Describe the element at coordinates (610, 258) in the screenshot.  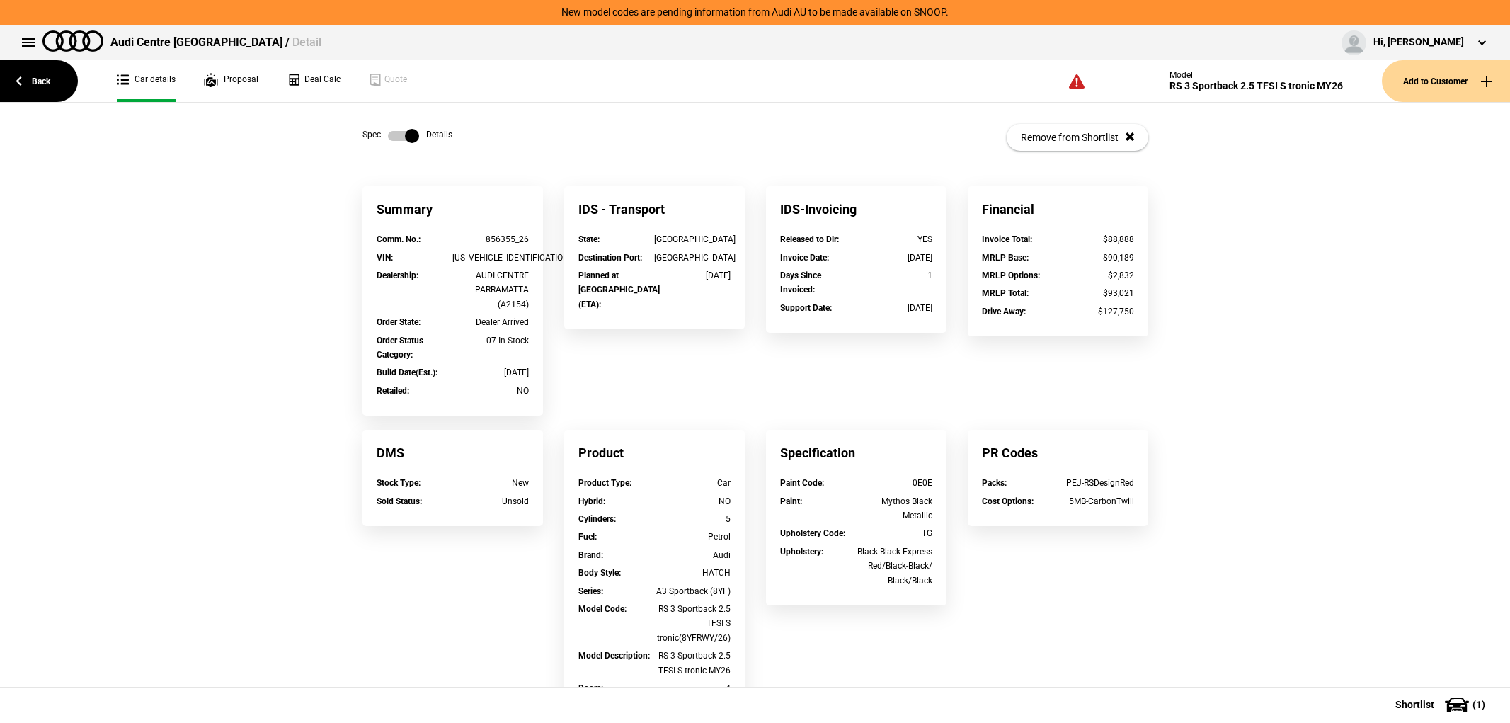
I see `strong: Destination Port :` at that location.